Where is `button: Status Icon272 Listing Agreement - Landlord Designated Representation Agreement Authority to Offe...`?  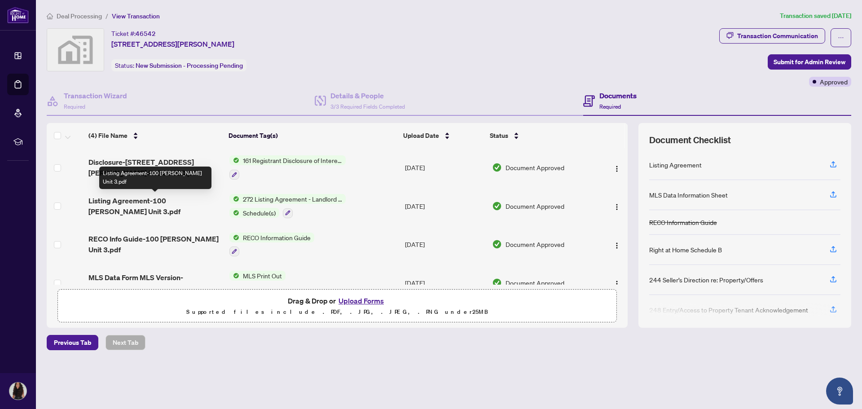
button: Status Icon272 Listing Agreement - Landlord Designated Representation Agreement Authority to Offe... is located at coordinates (287, 206).